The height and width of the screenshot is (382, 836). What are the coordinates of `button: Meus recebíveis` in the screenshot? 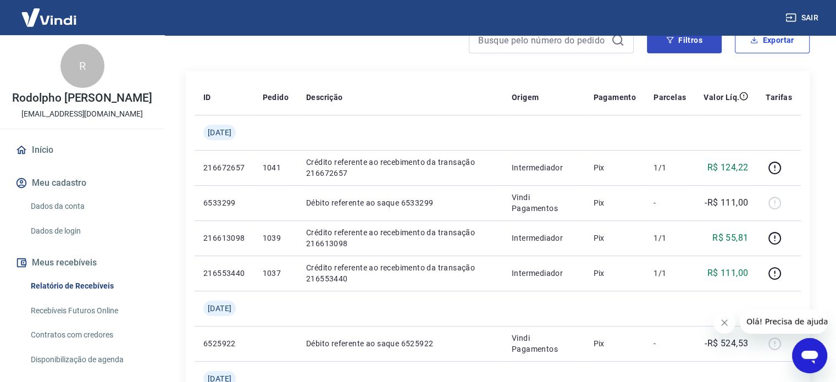 It's located at (82, 263).